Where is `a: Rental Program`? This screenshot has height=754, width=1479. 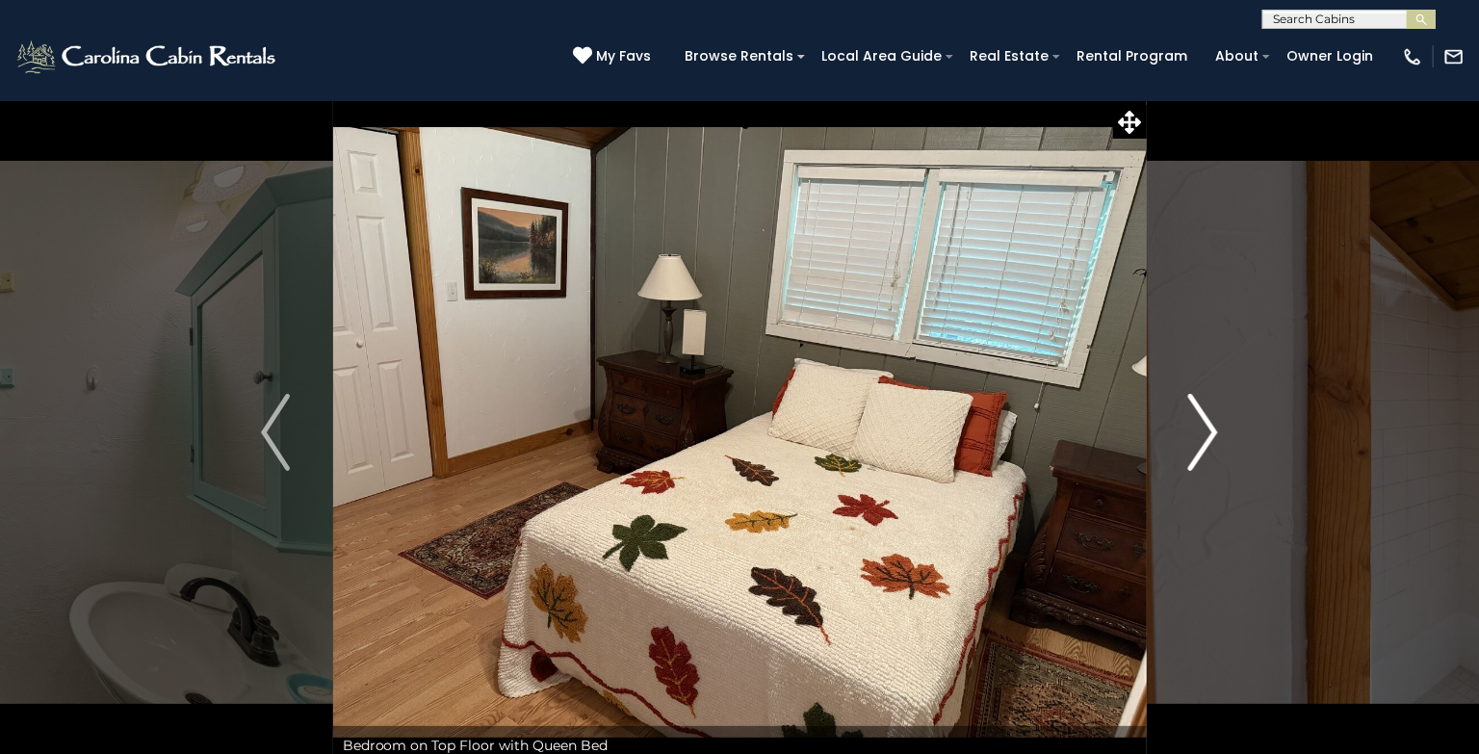 a: Rental Program is located at coordinates (1132, 56).